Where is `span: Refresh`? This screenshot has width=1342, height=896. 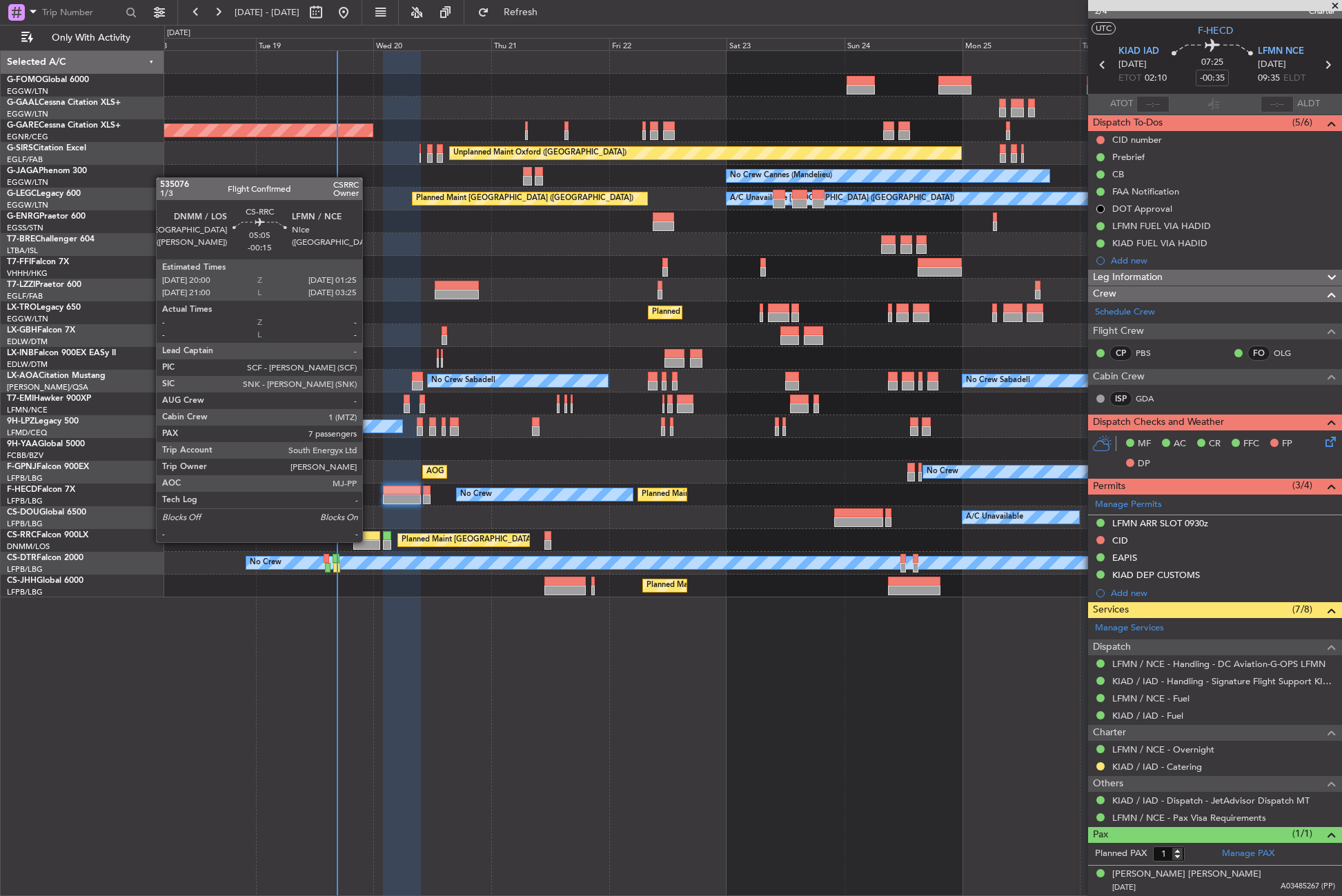
span: Refresh is located at coordinates (521, 12).